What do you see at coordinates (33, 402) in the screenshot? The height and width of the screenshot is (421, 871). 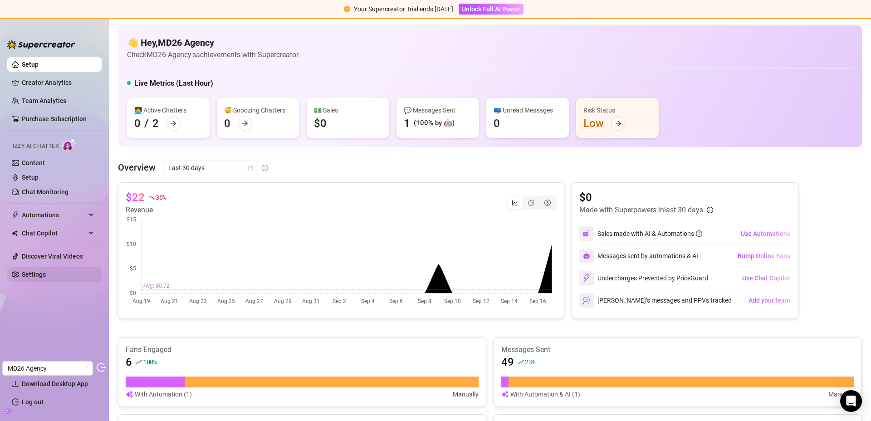 I see `a: Log out` at bounding box center [33, 402].